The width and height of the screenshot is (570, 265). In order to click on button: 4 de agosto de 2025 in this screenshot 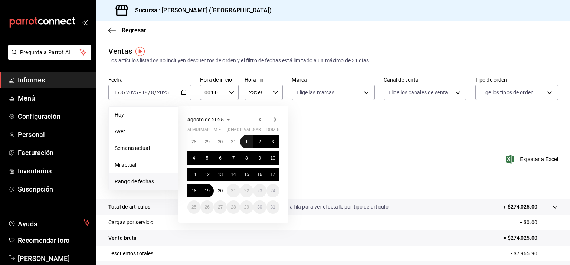, I will do `click(194, 158)`.